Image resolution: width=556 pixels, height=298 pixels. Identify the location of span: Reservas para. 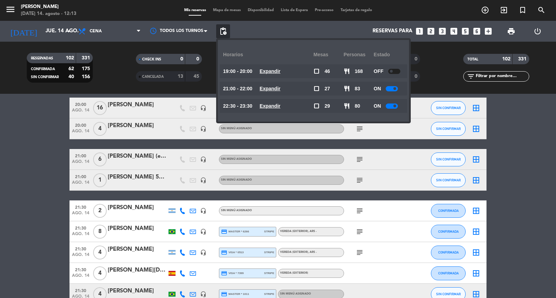
(393, 31).